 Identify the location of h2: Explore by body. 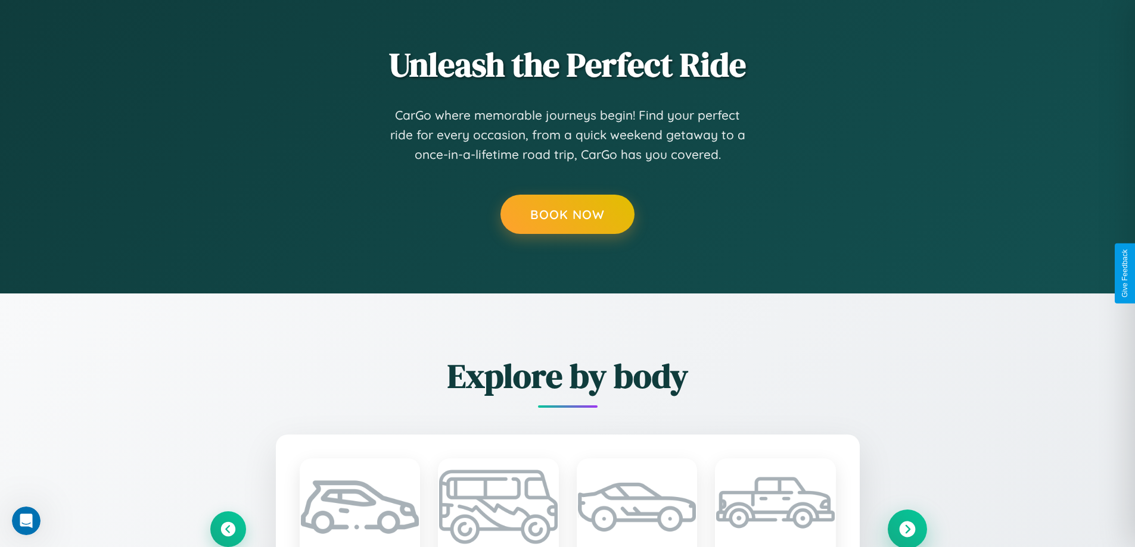
(568, 376).